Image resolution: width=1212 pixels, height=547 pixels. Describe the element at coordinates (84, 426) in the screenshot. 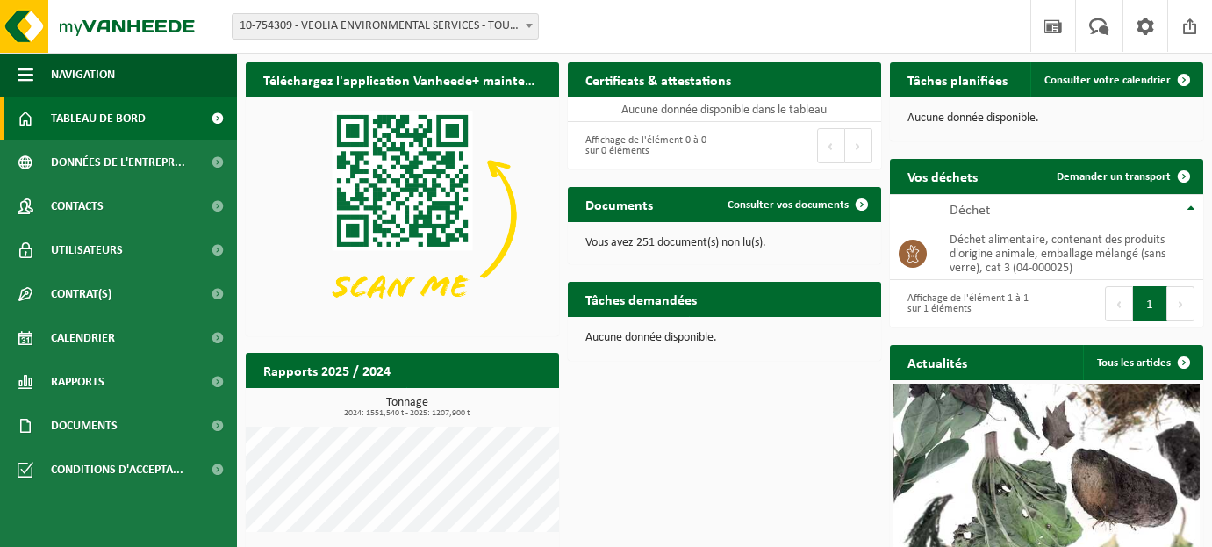

I see `span: Documents` at that location.